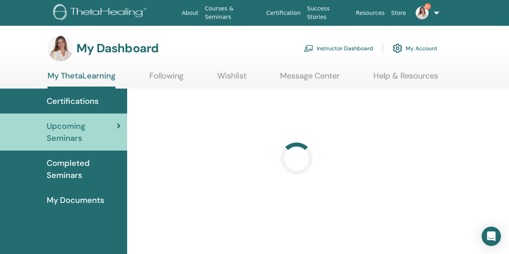 This screenshot has width=509, height=254. What do you see at coordinates (414, 48) in the screenshot?
I see `a: My Account` at bounding box center [414, 48].